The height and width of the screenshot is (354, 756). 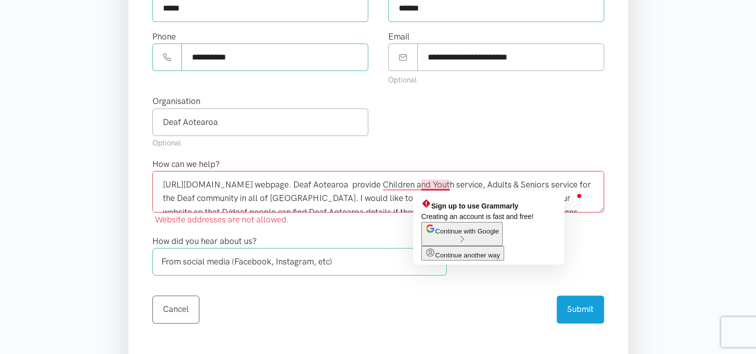 What do you see at coordinates (510, 57) in the screenshot?
I see `input: Email` at bounding box center [510, 57].